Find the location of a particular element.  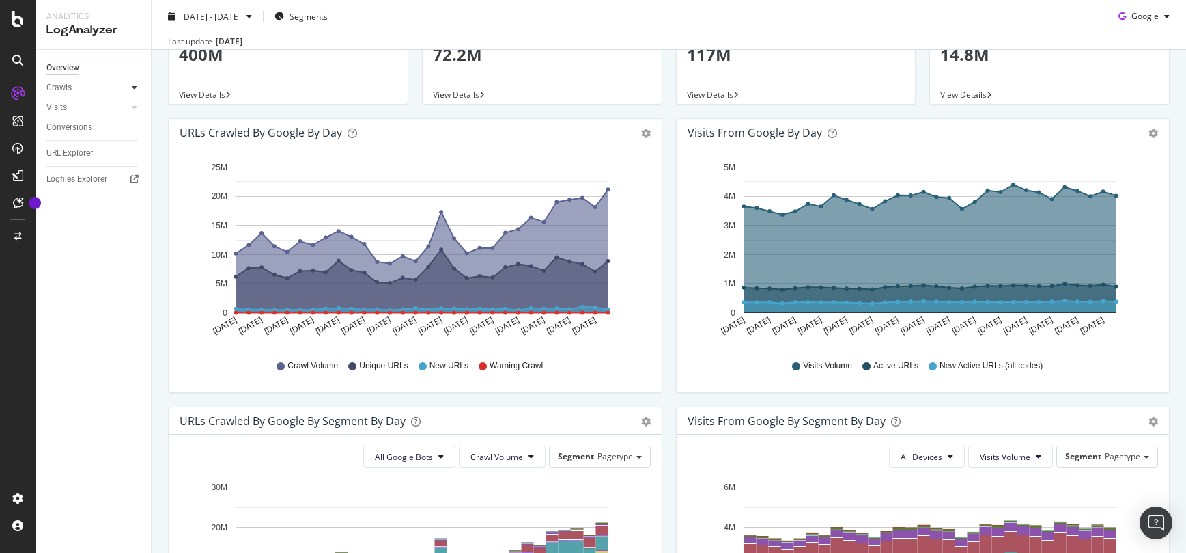

a: Visits is located at coordinates (87, 107).